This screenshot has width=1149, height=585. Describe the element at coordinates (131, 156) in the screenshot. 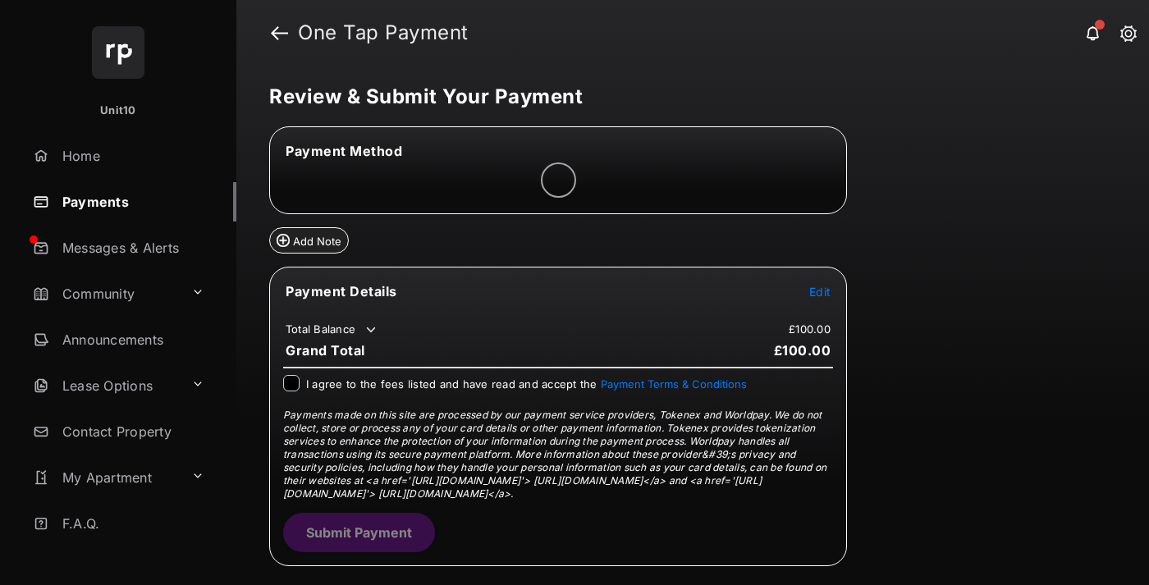

I see `a: Home` at that location.